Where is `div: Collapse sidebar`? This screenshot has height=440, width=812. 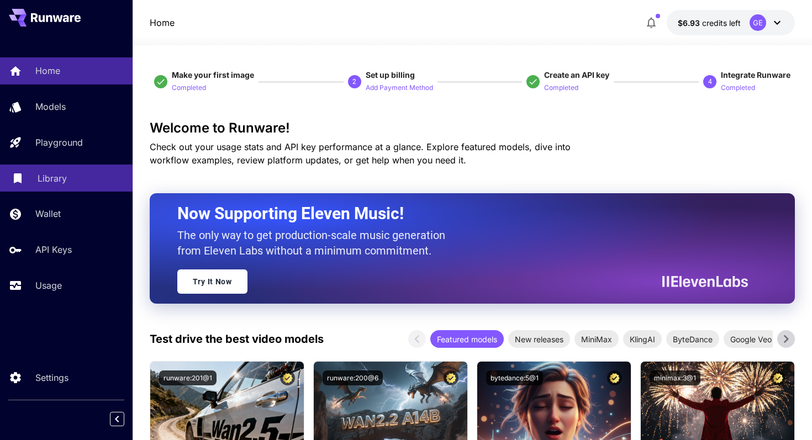 div: Collapse sidebar is located at coordinates (125, 419).